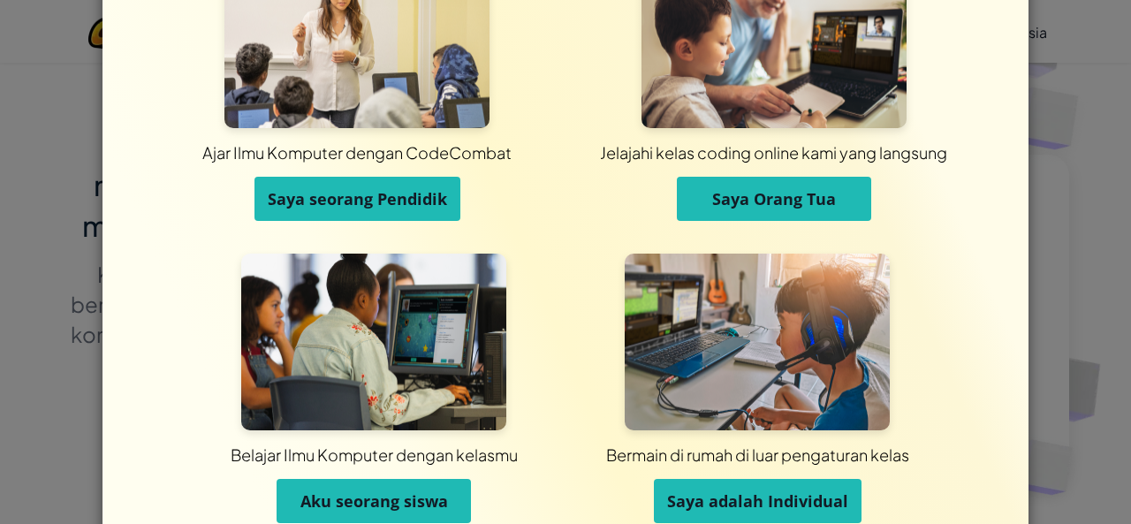  I want to click on img: Demi Individu, so click(757, 342).